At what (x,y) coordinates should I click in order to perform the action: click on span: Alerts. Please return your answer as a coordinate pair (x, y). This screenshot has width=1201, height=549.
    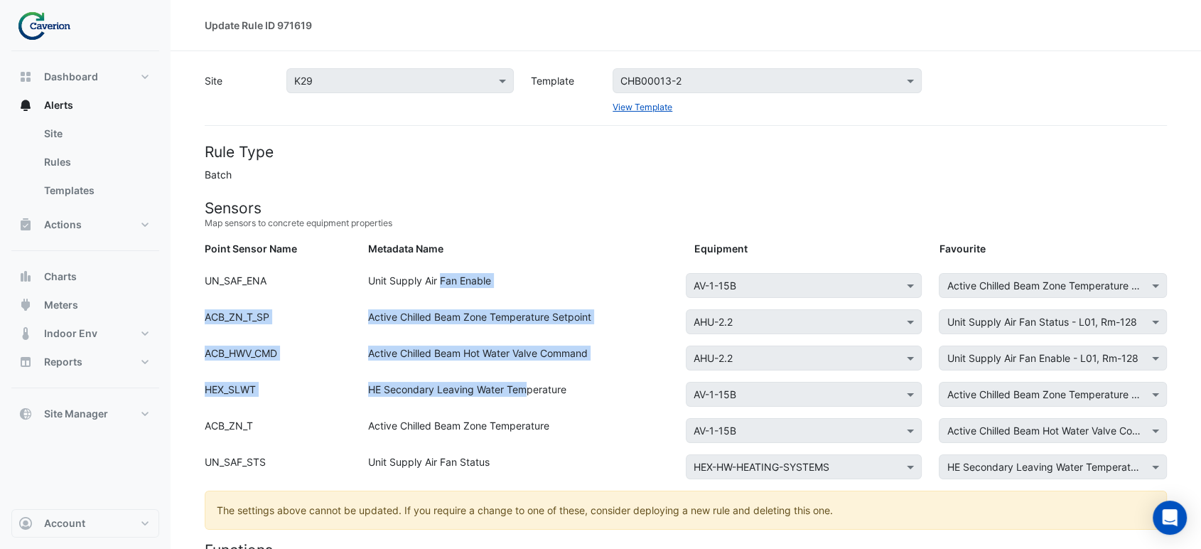
    Looking at the image, I should click on (58, 105).